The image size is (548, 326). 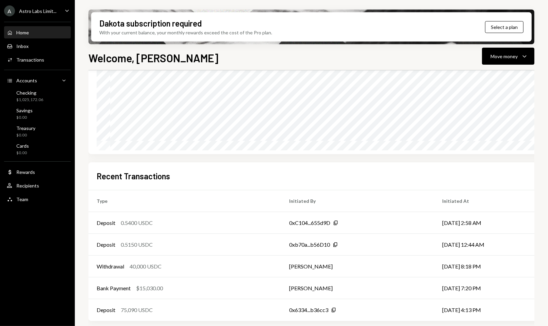 I want to click on div: $1,025,172.06, so click(x=30, y=100).